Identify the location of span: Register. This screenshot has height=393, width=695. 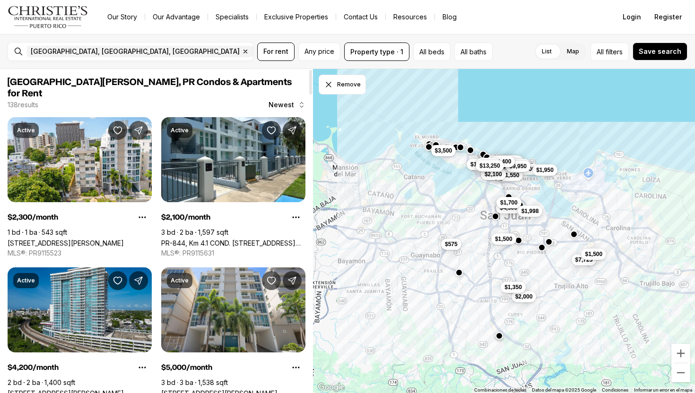
(668, 17).